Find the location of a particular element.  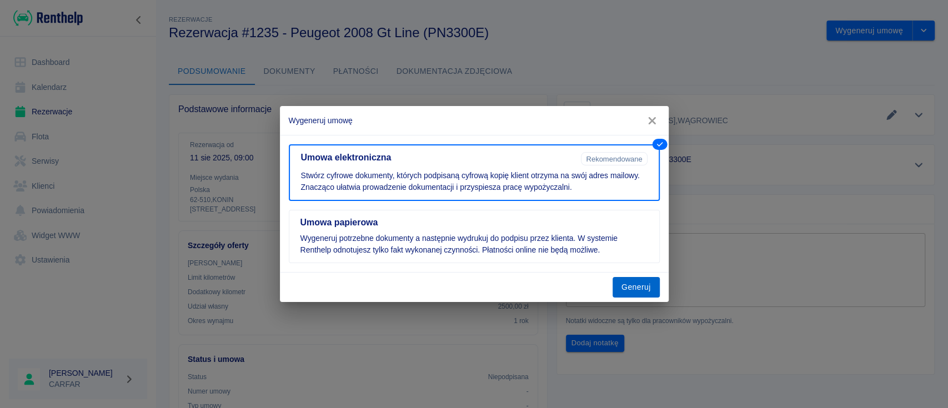

button: Umowa elektronicznaRekomendowaneStwórz cyfrowe dokumenty, których podpisaną cyfrową kopię klient ... is located at coordinates (474, 173).